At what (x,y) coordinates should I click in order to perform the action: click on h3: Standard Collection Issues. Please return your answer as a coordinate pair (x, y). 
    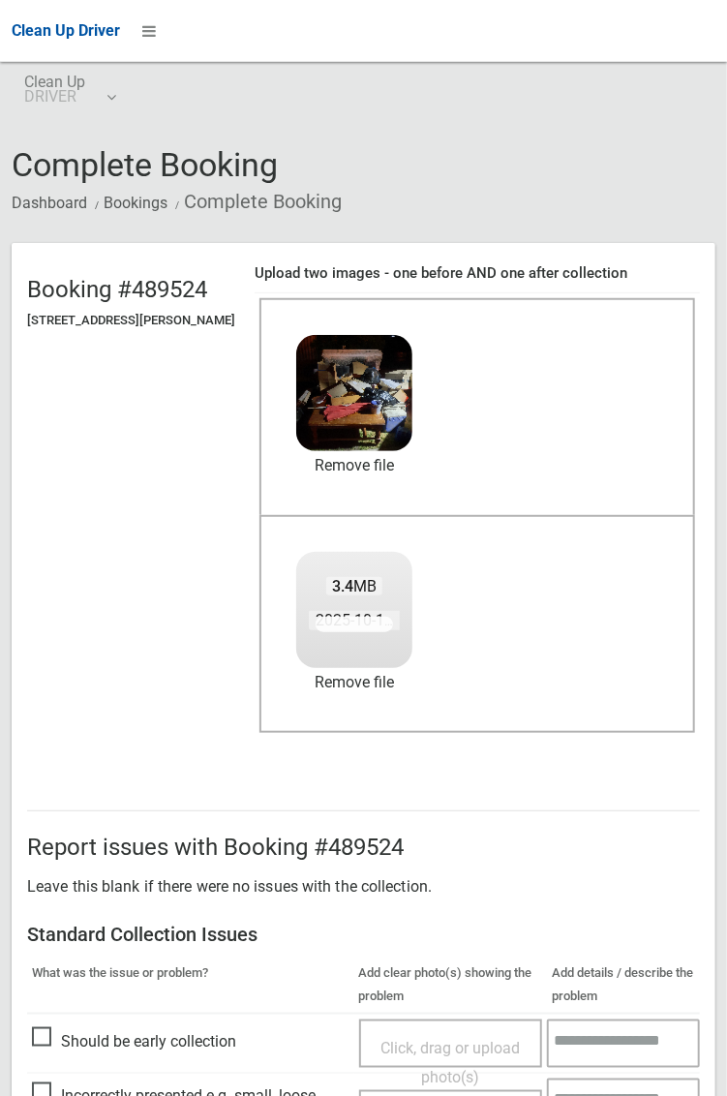
    Looking at the image, I should click on (363, 934).